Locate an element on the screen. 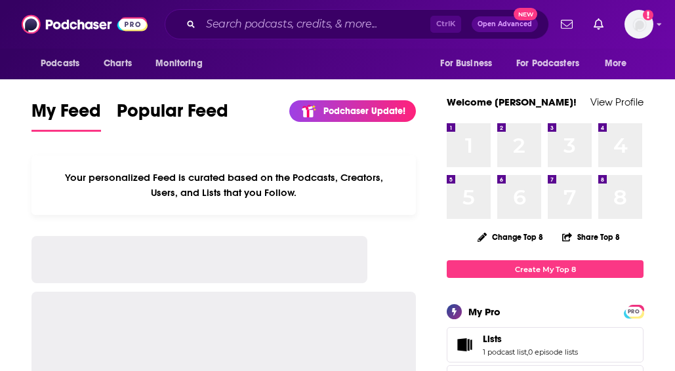  a: Podchaser - Follow, Share and Rate Podcasts is located at coordinates (85, 24).